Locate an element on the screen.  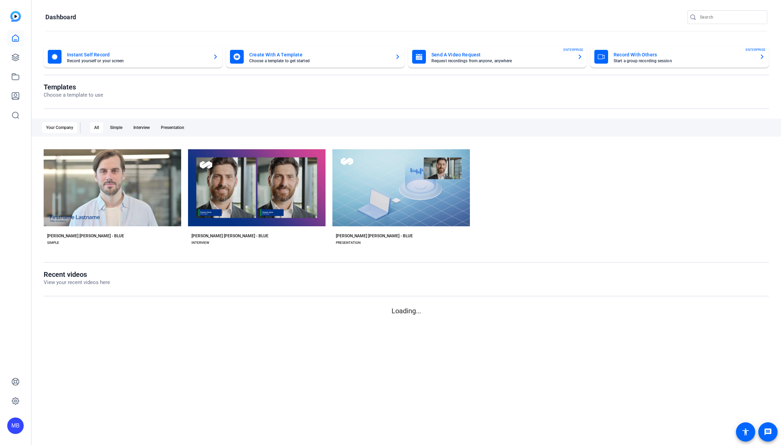
button: Send A Video RequestRequest recordings from anyone, anywhereENTERPRISE is located at coordinates (498, 57).